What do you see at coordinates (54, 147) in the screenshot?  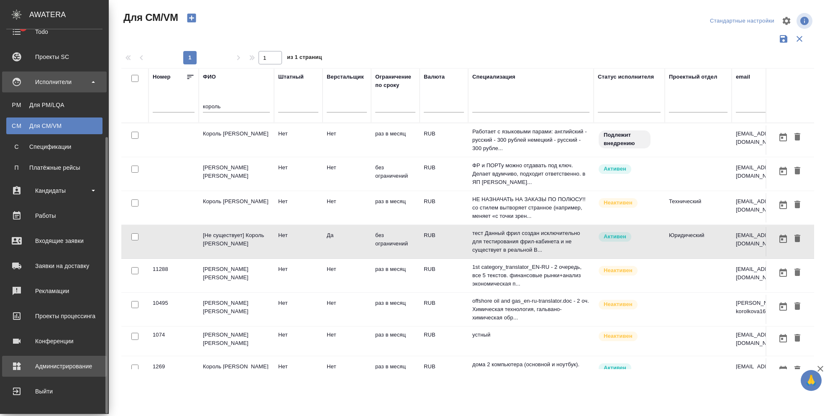 I see `div: Спецификации` at bounding box center [54, 147].